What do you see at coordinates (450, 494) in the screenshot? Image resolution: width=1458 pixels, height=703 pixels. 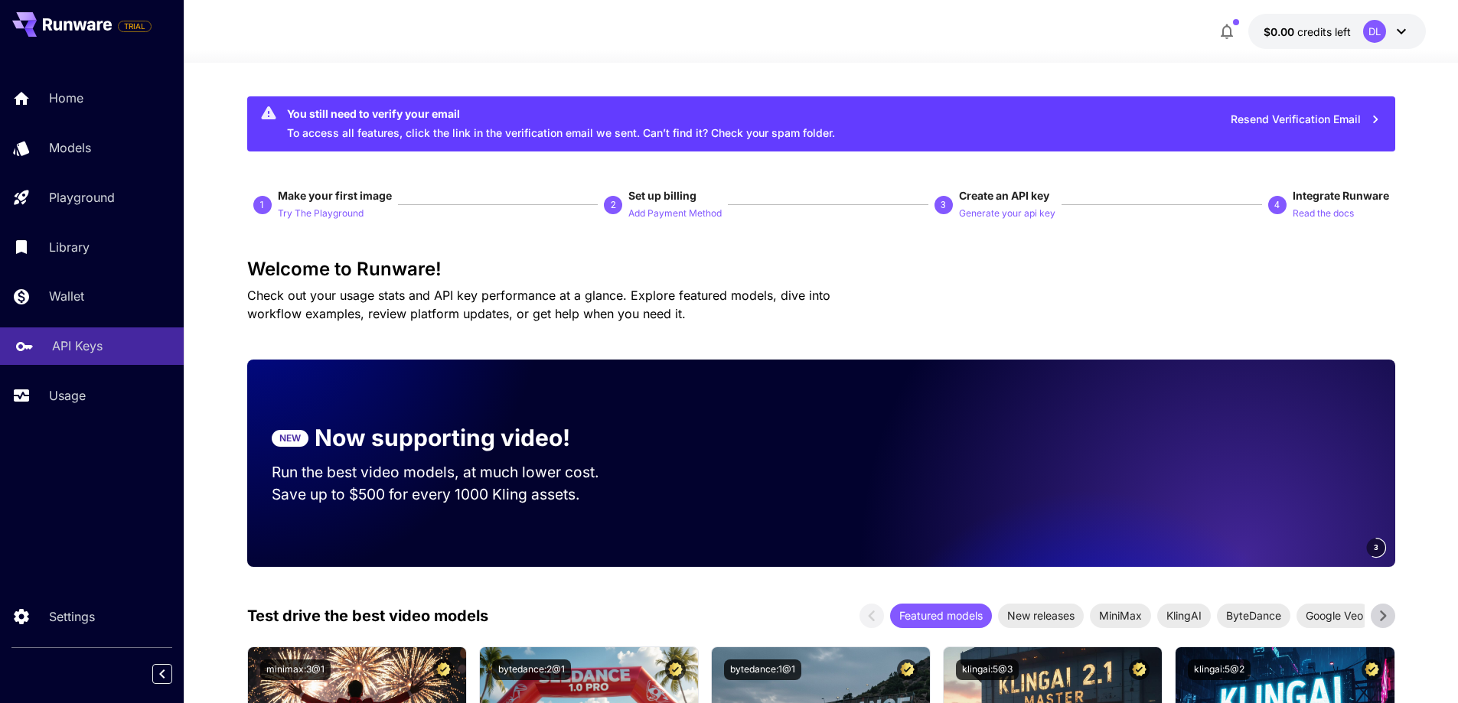 I see `p: Save up to $500 for every 1000 Kling assets.` at bounding box center [450, 494].